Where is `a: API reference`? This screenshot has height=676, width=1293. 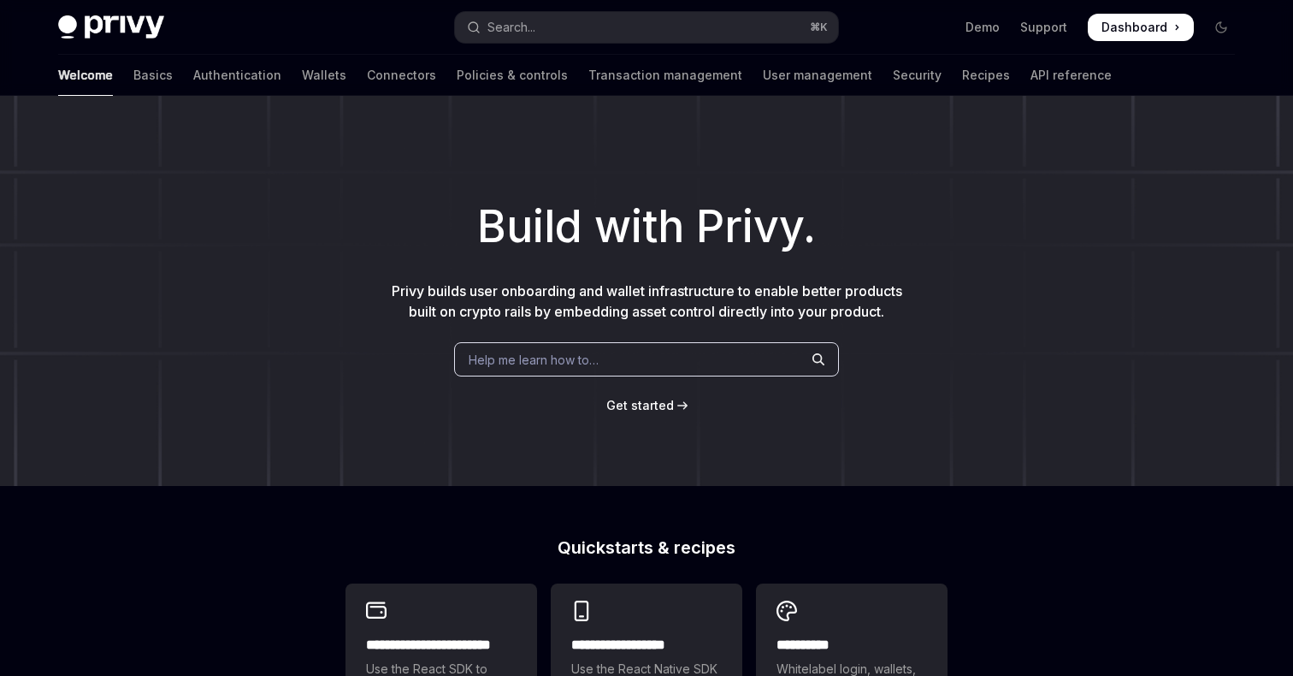
a: API reference is located at coordinates (1071, 75).